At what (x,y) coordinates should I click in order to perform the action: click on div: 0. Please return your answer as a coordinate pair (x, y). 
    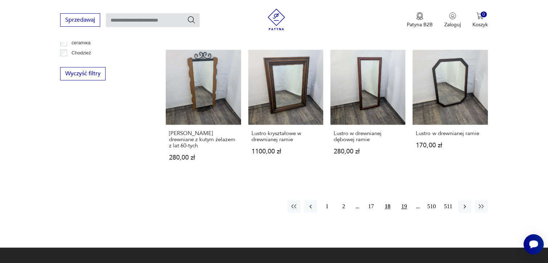
    Looking at the image, I should click on (483, 14).